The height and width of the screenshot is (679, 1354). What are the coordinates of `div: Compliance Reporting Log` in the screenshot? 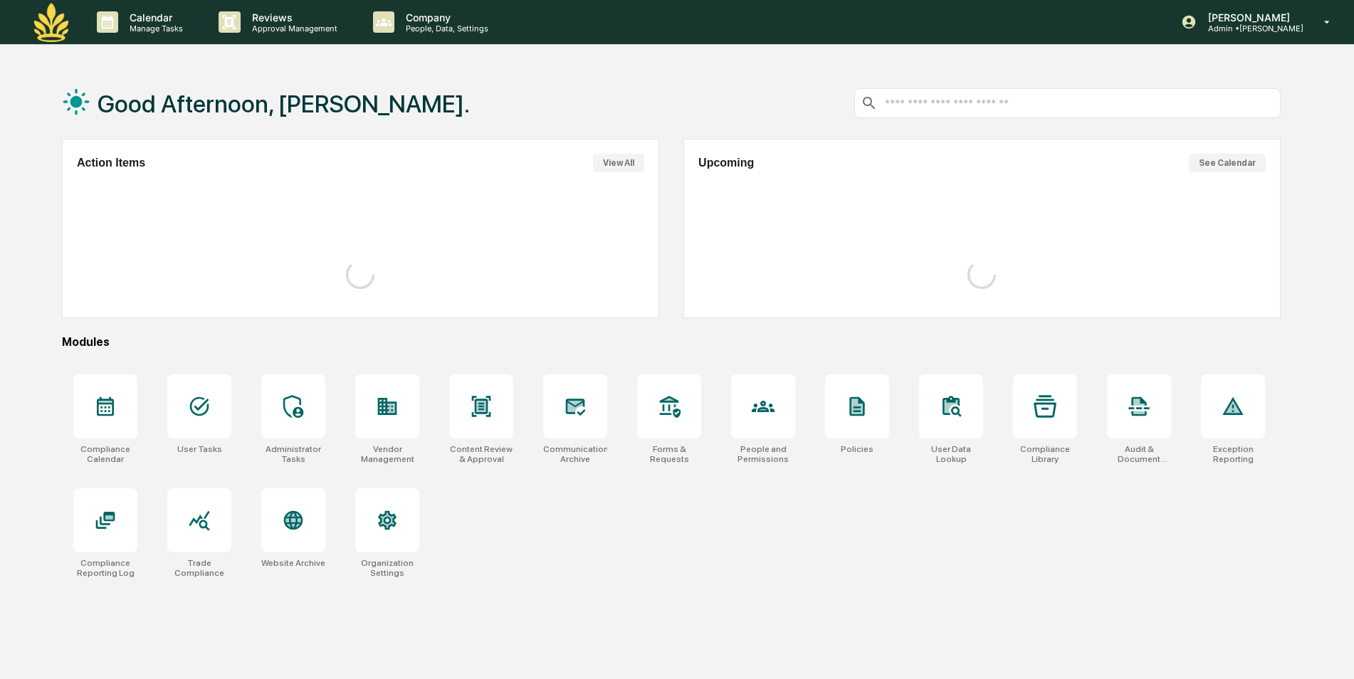 It's located at (105, 568).